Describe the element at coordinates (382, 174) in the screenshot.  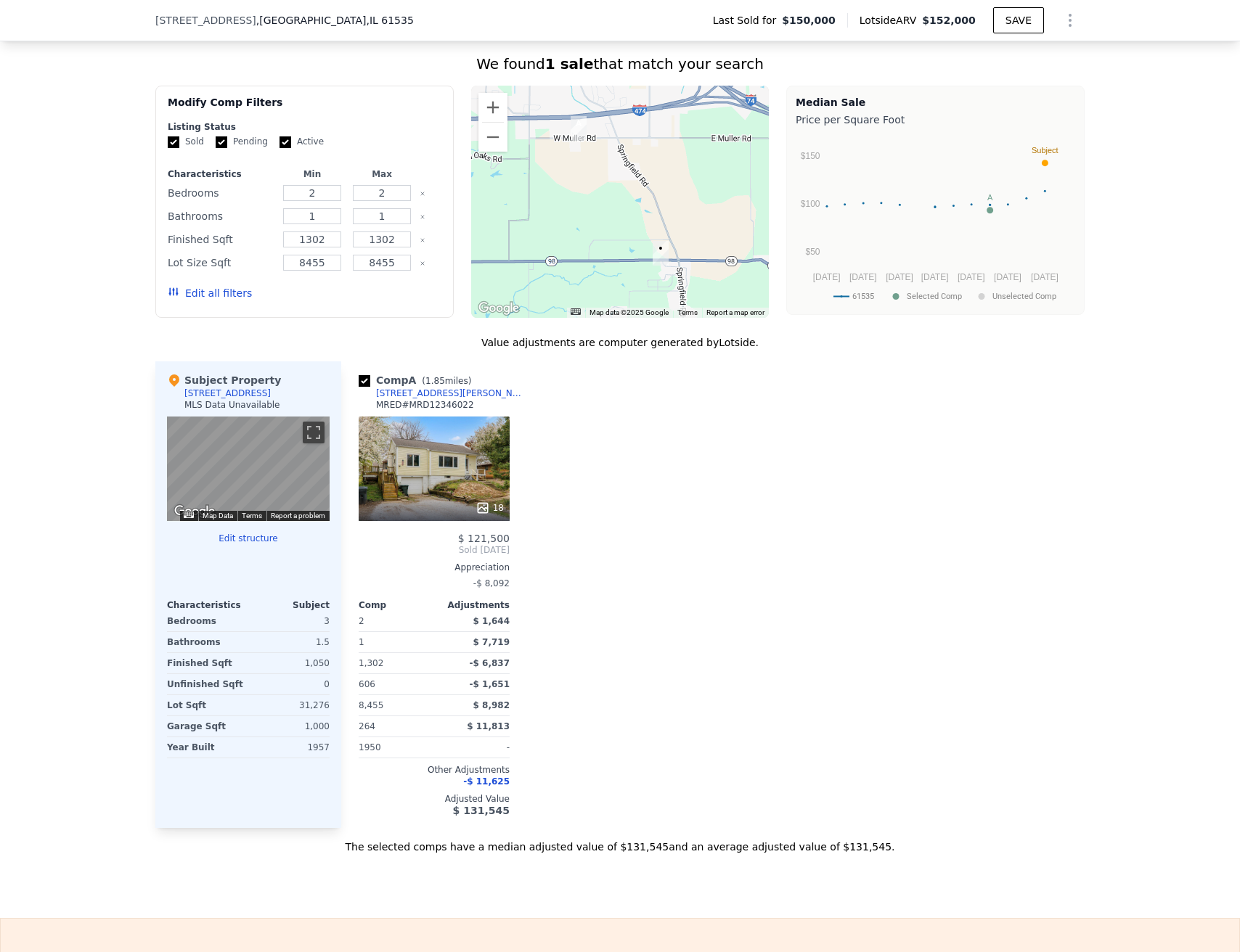
I see `div: Max` at that location.